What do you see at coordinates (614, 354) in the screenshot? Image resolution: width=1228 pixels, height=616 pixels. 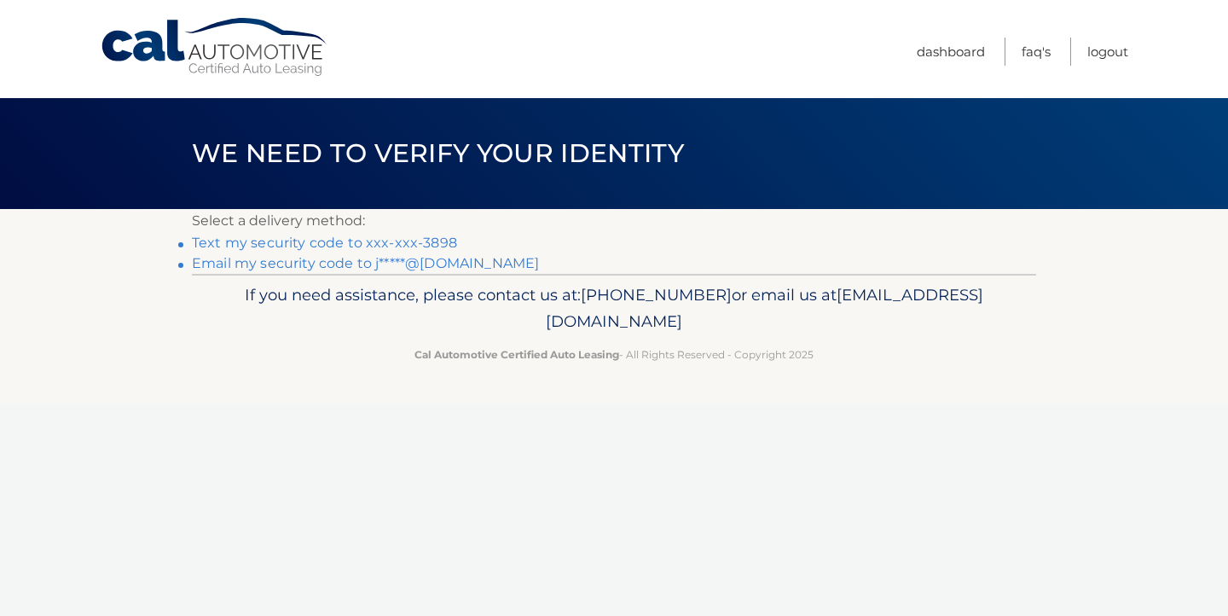 I see `p: - All Rights Reserved - Copyright 2025` at bounding box center [614, 354].